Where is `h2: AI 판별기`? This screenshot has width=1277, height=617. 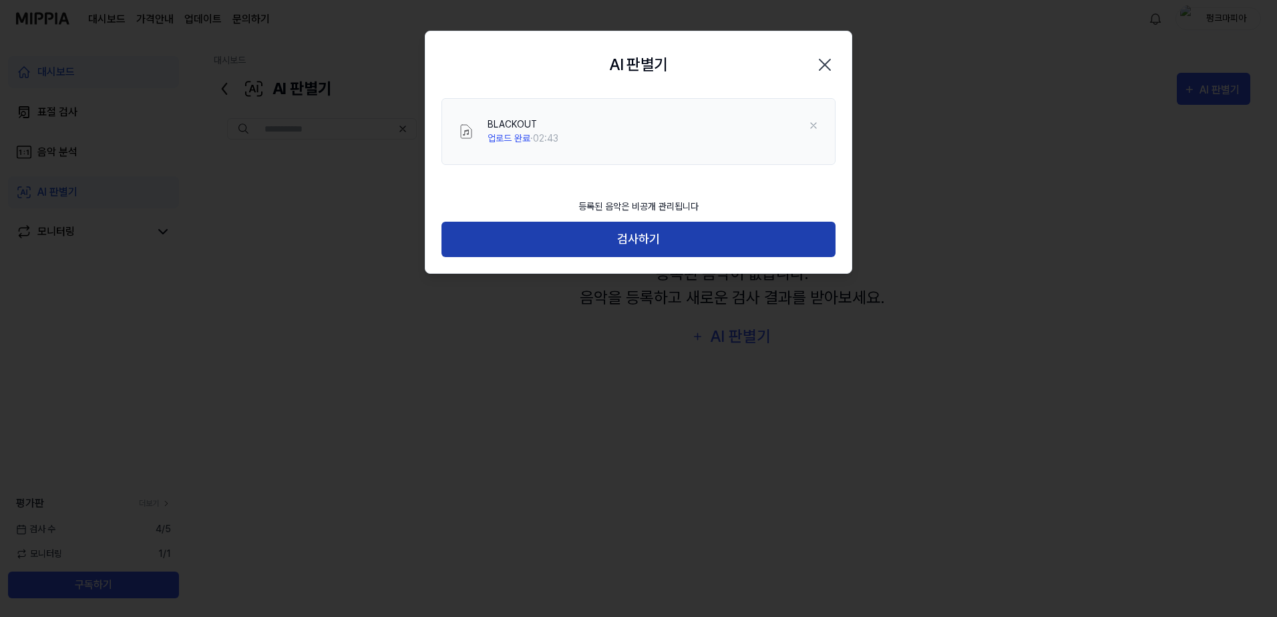
h2: AI 판별기 is located at coordinates (638, 65).